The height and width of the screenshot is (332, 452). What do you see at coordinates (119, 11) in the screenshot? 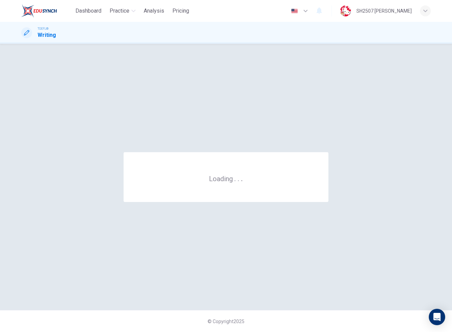
I see `span: Practice` at bounding box center [119, 11].